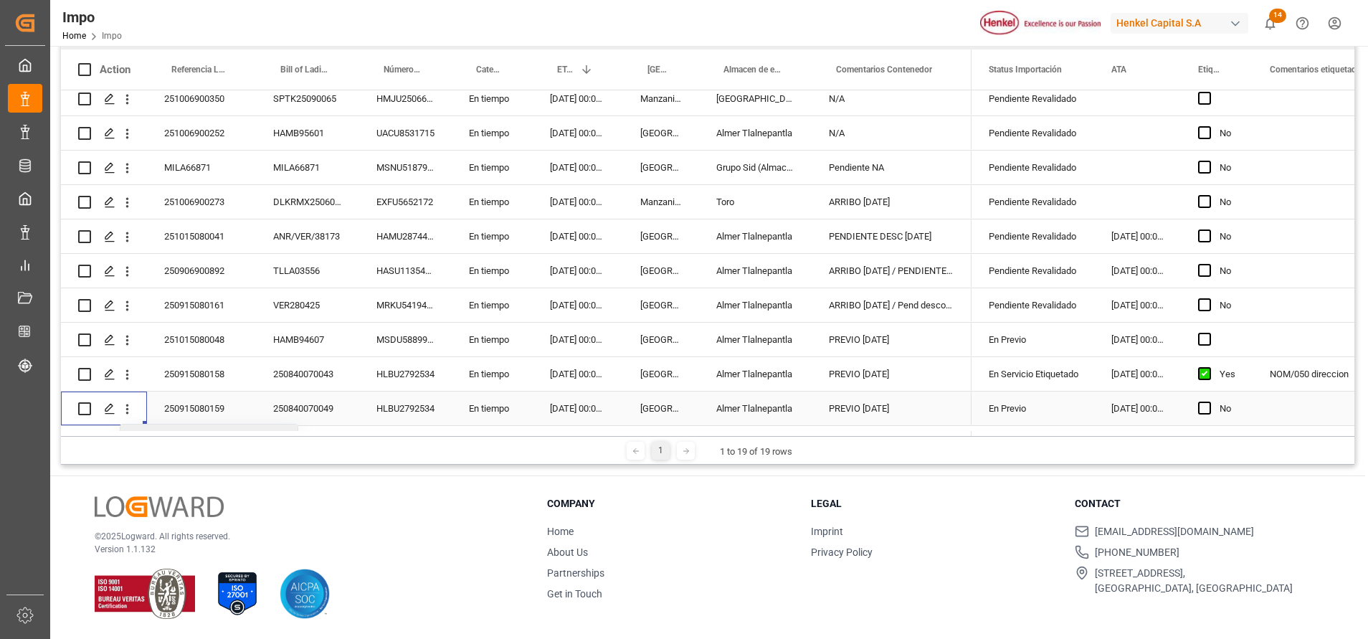  Describe the element at coordinates (405, 305) in the screenshot. I see `div: MRKU5419483` at that location.